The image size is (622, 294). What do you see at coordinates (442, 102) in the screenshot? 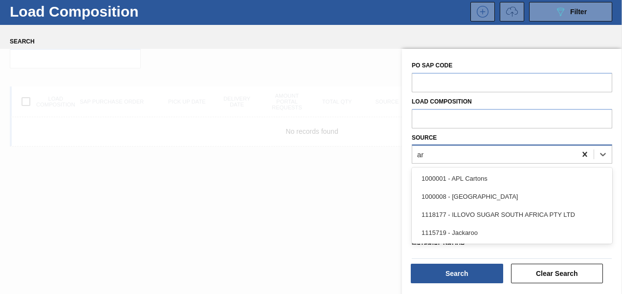
I see `label: Load composition` at bounding box center [442, 102].